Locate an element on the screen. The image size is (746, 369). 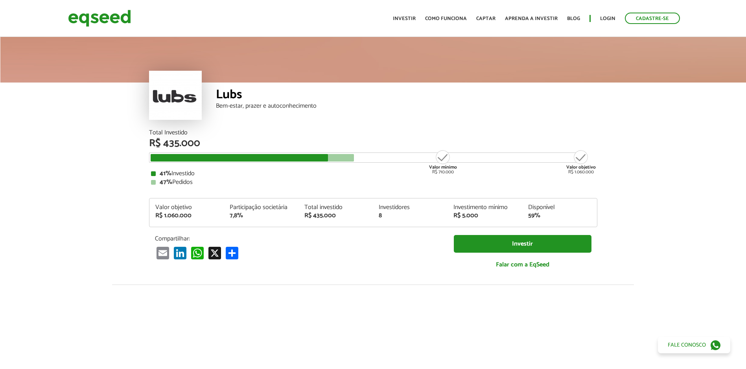
a: Como funciona is located at coordinates (446, 18).